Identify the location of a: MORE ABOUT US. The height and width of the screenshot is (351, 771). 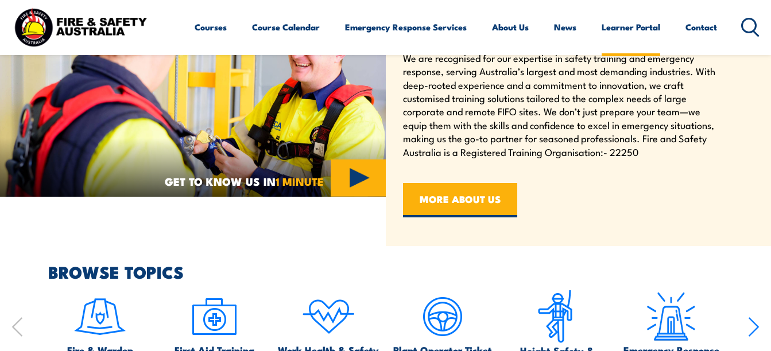
(460, 200).